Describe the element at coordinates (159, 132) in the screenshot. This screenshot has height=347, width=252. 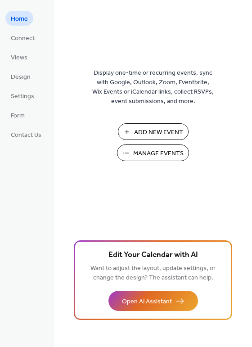
I see `span: Add New Event` at that location.